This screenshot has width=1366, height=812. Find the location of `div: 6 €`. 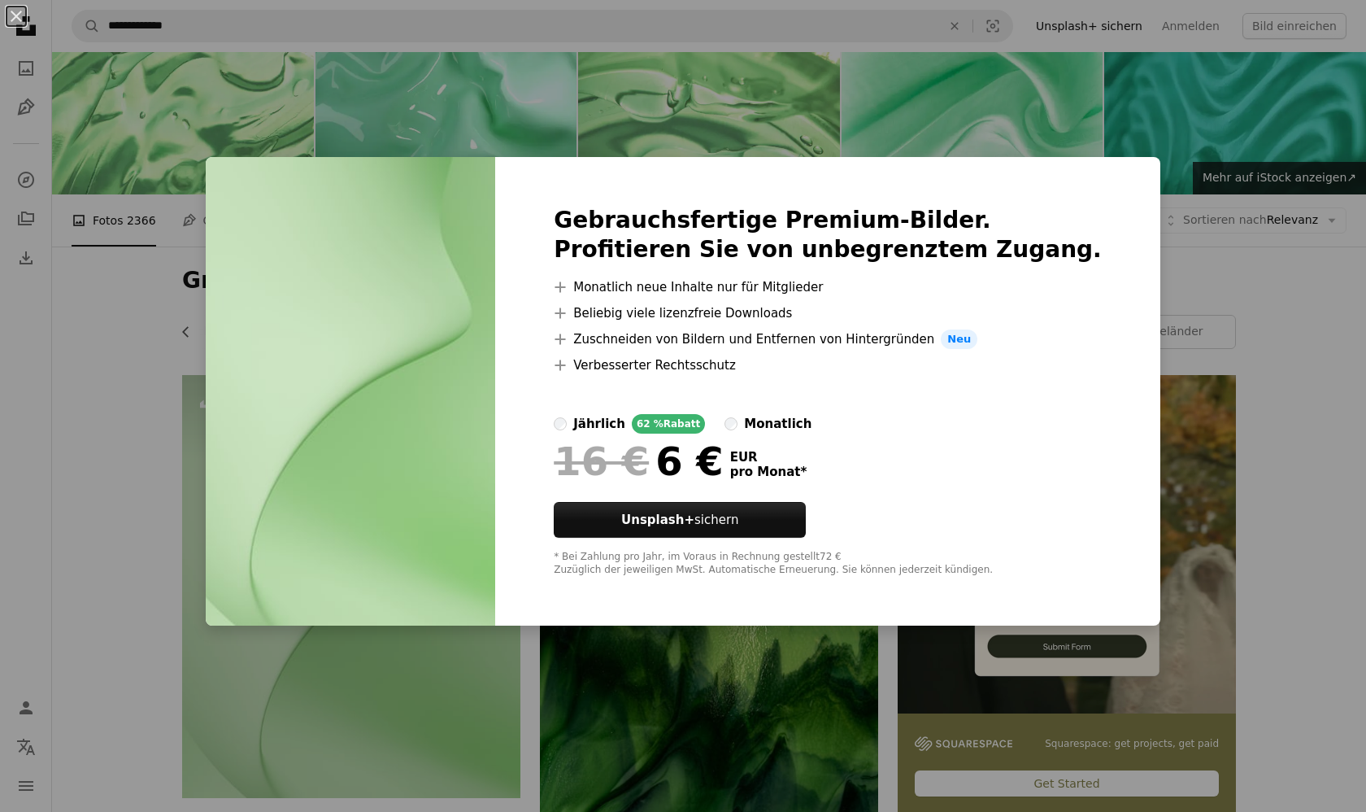

div: 6 € is located at coordinates (639, 461).